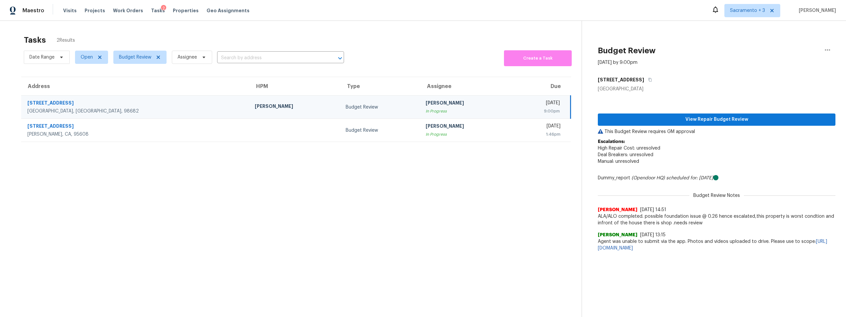 The height and width of the screenshot is (317, 846). Describe the element at coordinates (626, 51) in the screenshot. I see `h2: Budget Review` at that location.